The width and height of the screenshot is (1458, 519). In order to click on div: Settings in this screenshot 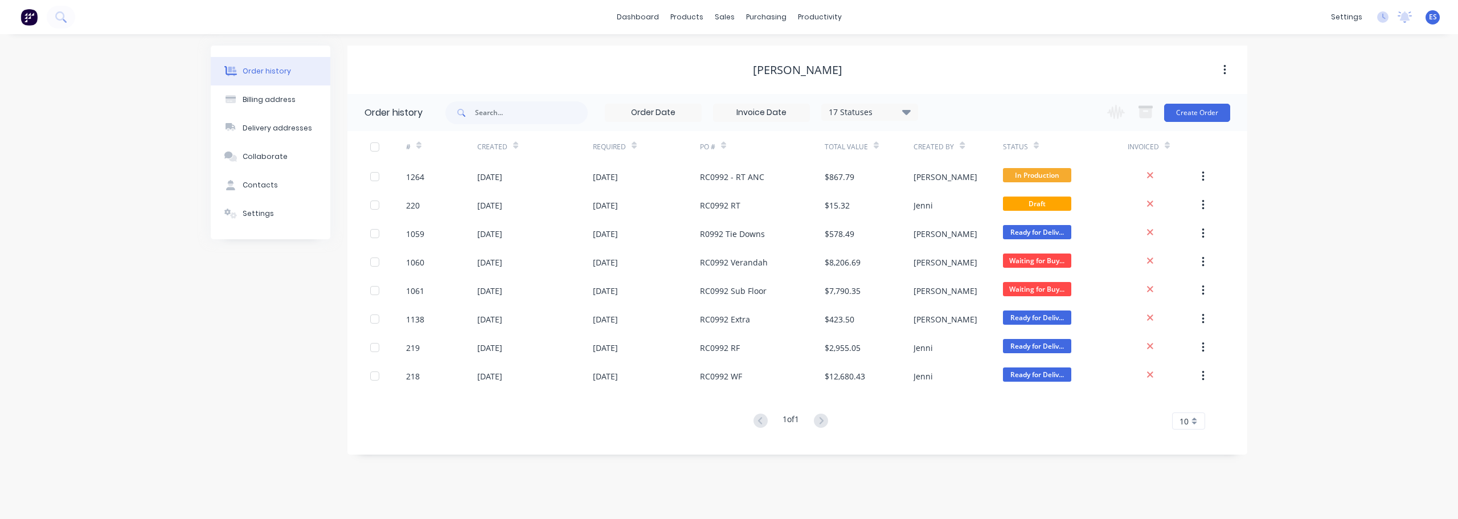, I will do `click(258, 214)`.